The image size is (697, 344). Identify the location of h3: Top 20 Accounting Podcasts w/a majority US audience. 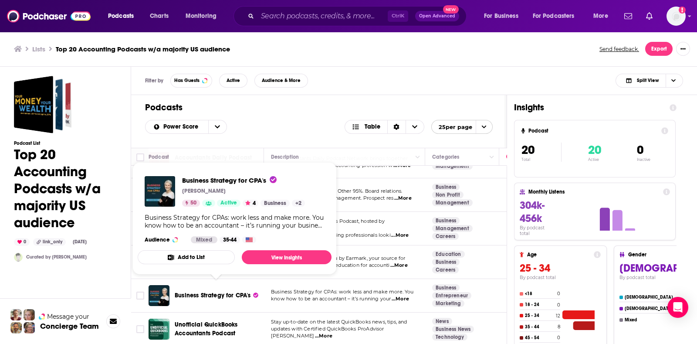
(143, 49).